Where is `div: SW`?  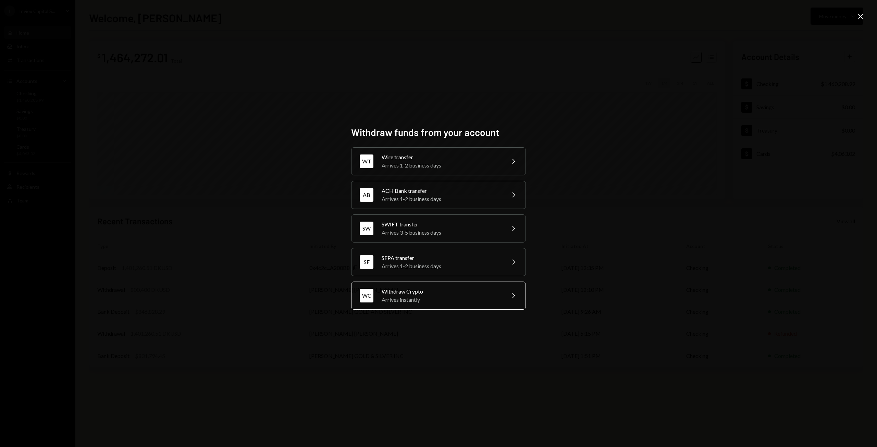 div: SW is located at coordinates (367, 229).